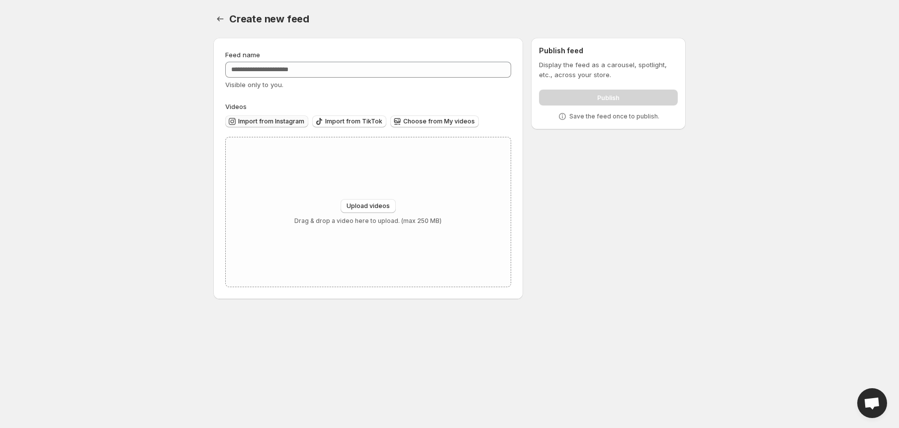  What do you see at coordinates (267, 121) in the screenshot?
I see `button: Import from Instagram` at bounding box center [267, 121].